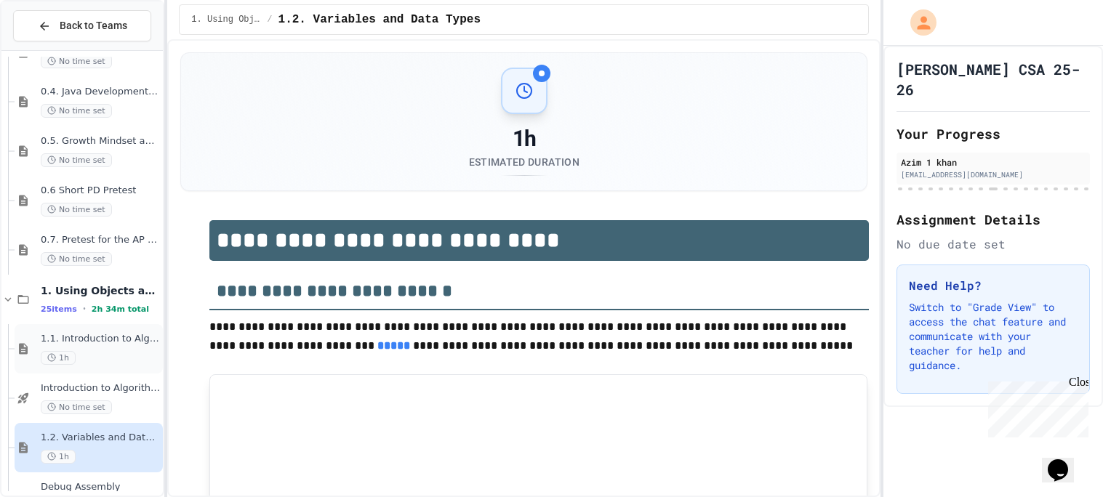 Image resolution: width=1103 pixels, height=497 pixels. I want to click on button: Back to Teams, so click(82, 25).